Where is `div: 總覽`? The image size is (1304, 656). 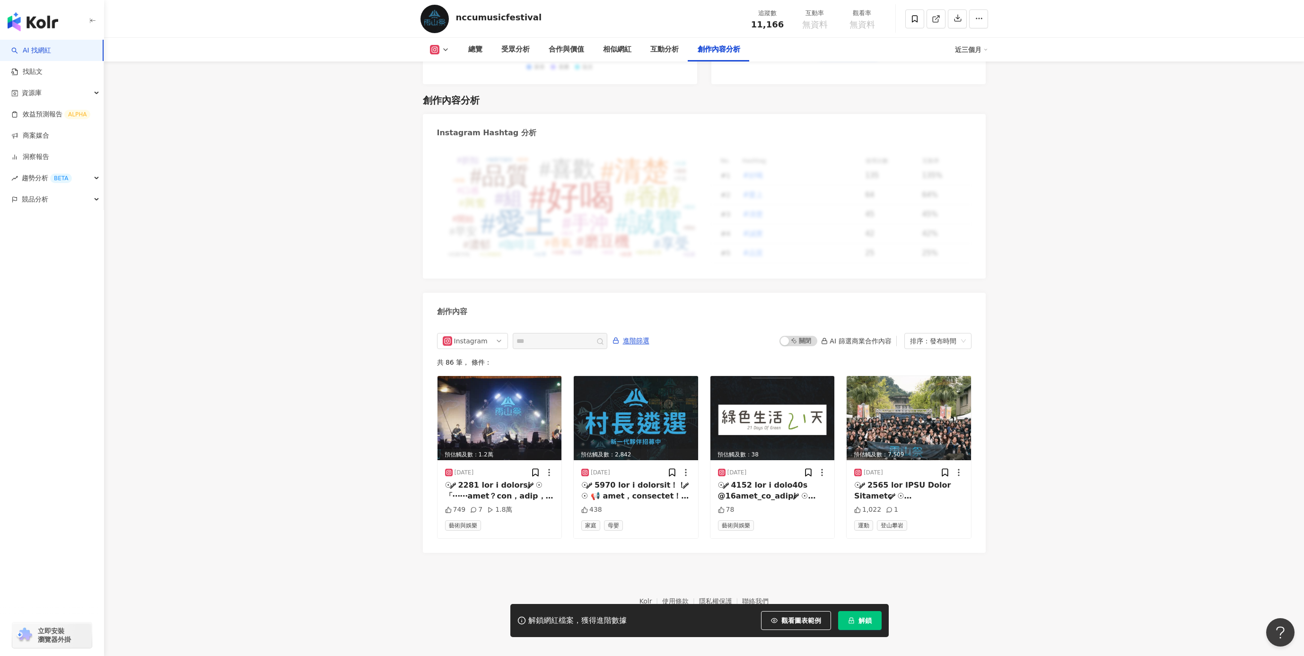 div: 總覽 is located at coordinates (475, 50).